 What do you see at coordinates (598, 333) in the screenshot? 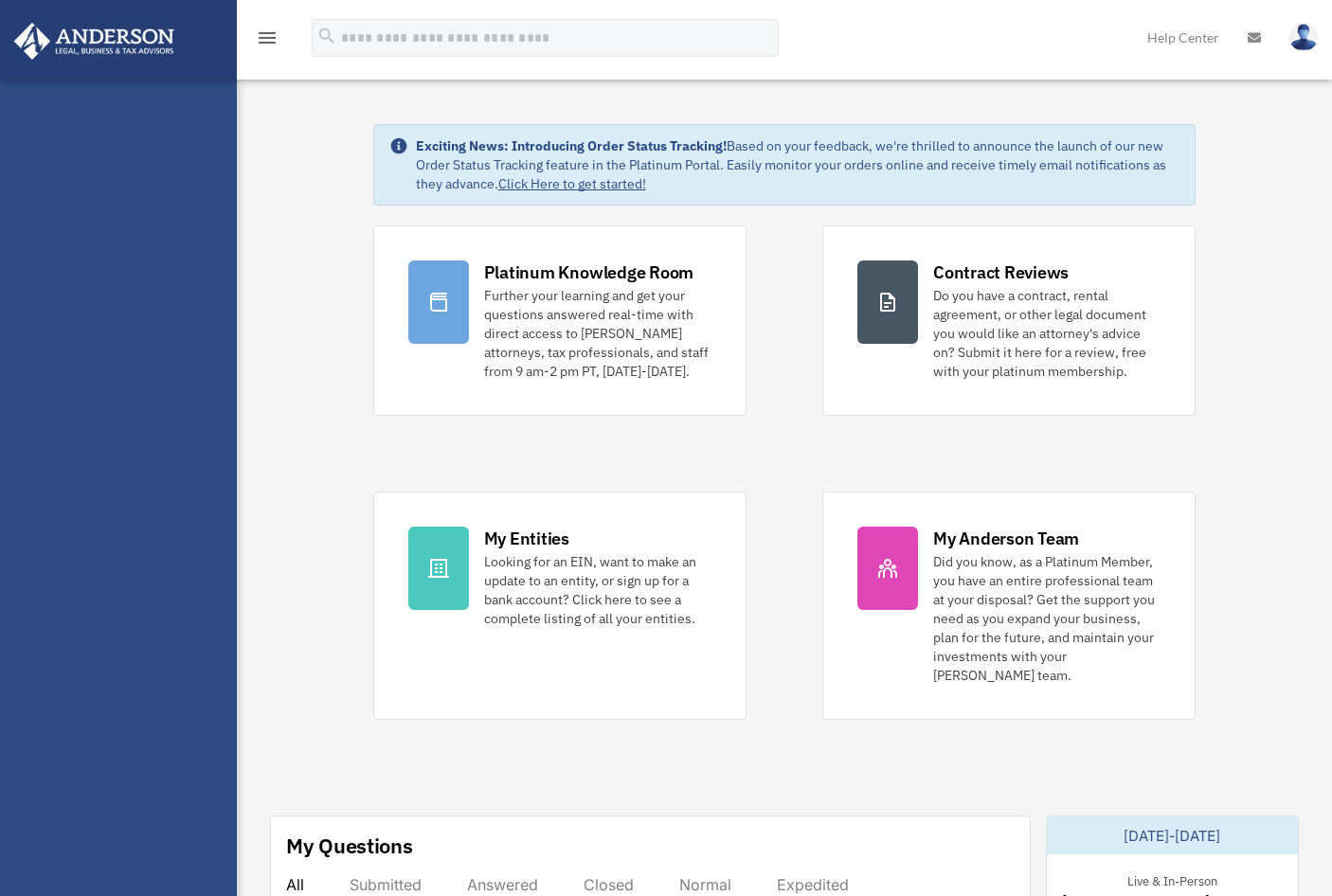
I see `div: Further your learning and get your questions answered real-time with direct access to [PERSON_NAM...` at bounding box center [598, 333].